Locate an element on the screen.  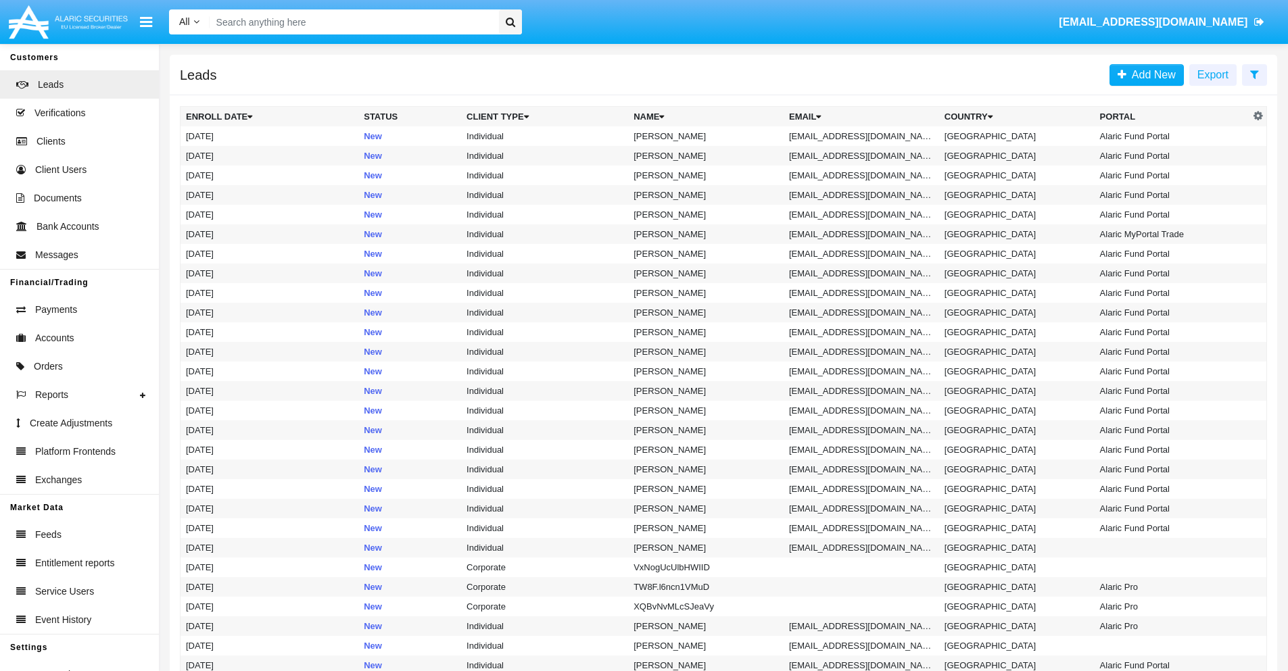
span: Reports is located at coordinates (51, 395).